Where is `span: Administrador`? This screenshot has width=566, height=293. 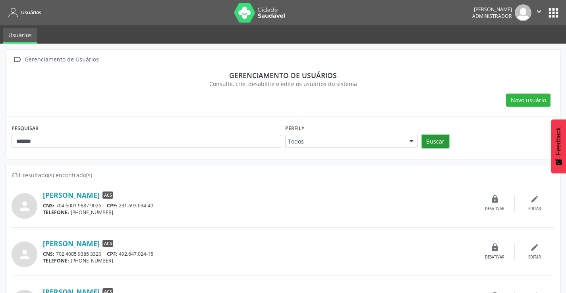 span: Administrador is located at coordinates (492, 16).